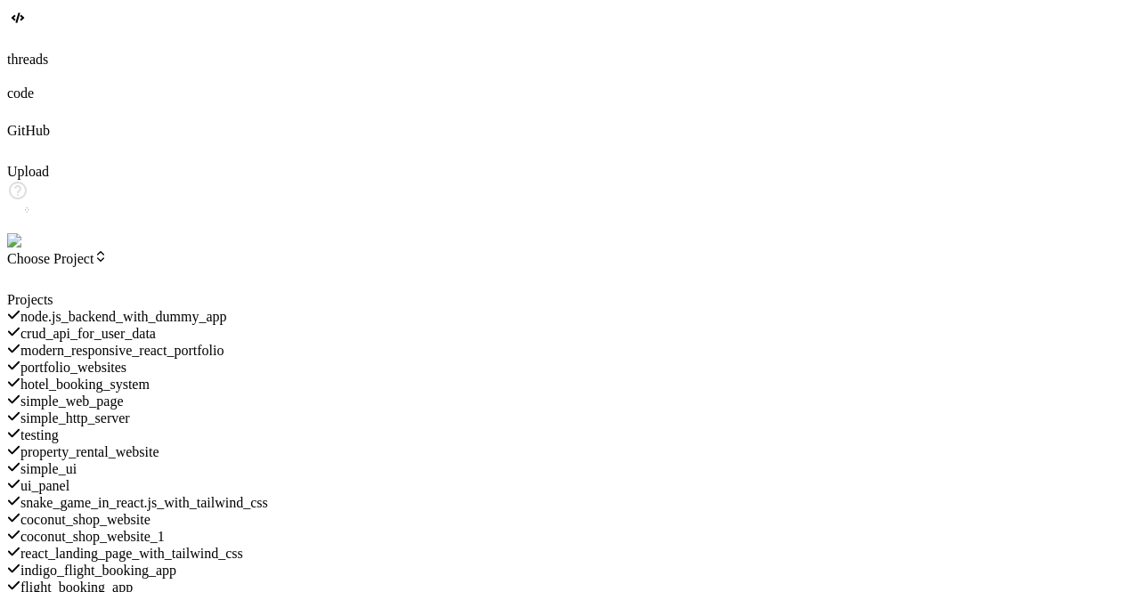 This screenshot has width=1140, height=592. Describe the element at coordinates (122, 350) in the screenshot. I see `span: modern_responsive_react_portfolio` at that location.